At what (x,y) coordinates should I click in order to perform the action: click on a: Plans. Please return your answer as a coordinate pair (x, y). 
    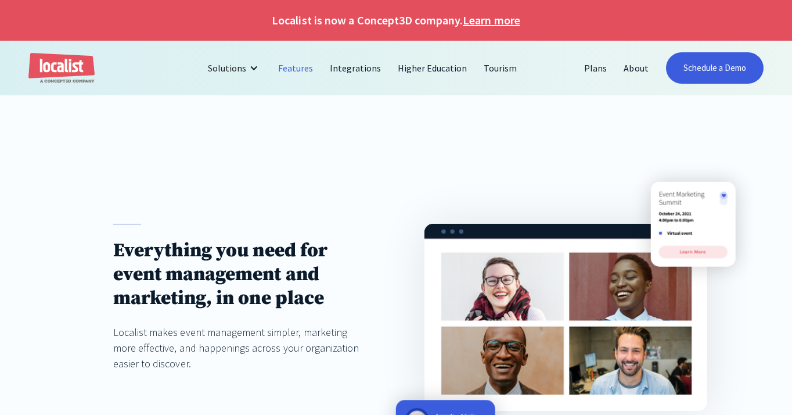
    Looking at the image, I should click on (596, 68).